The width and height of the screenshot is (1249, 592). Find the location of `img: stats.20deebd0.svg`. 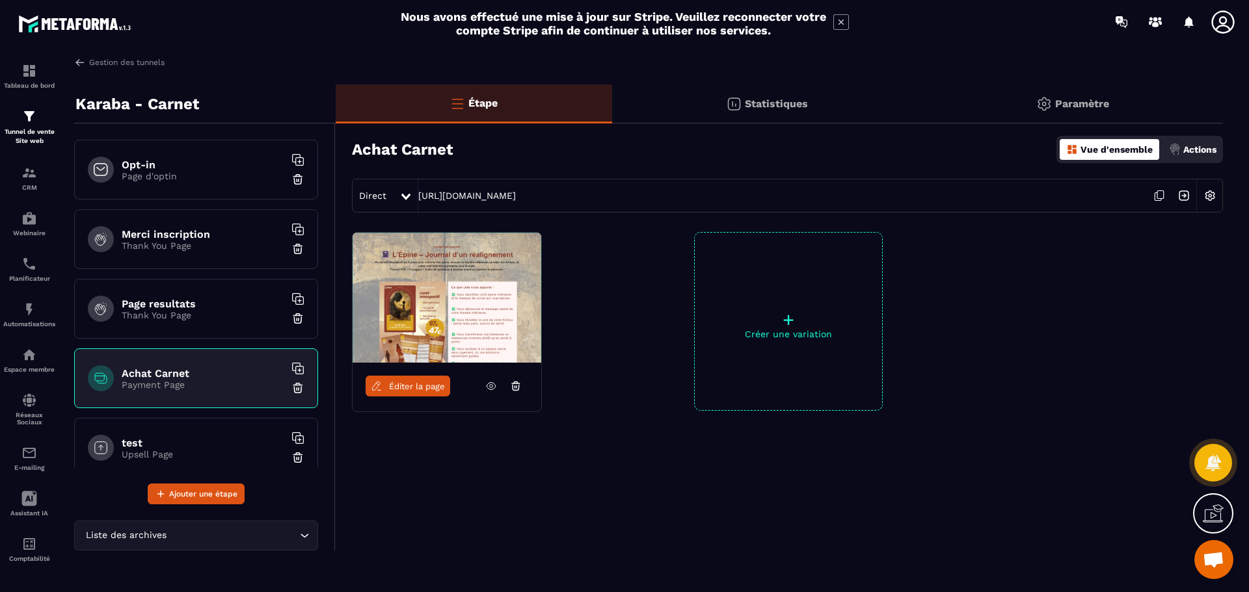

img: stats.20deebd0.svg is located at coordinates (734, 104).